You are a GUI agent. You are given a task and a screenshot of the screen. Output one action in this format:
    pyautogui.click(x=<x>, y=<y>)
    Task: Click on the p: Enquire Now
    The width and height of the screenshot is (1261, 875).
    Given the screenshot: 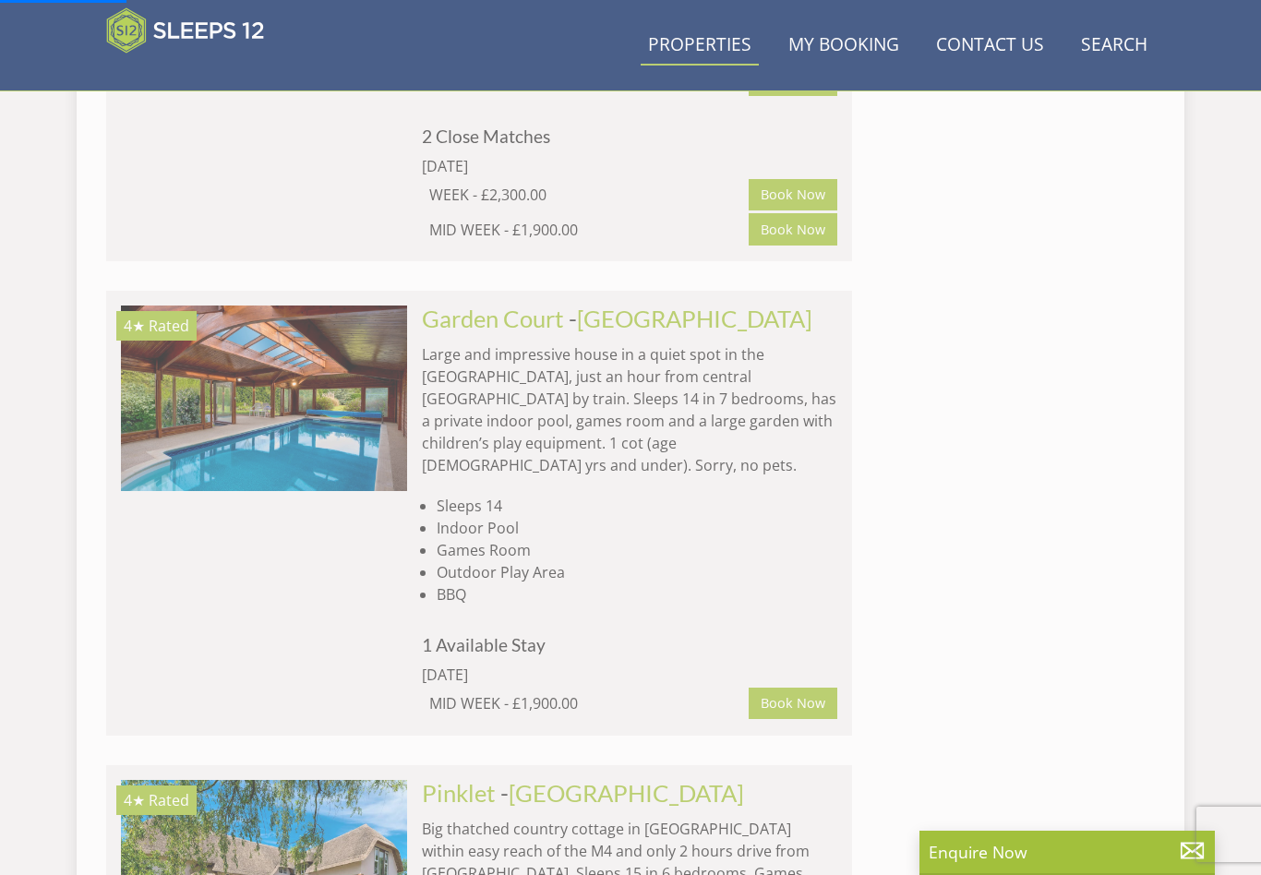 What is the action you would take?
    pyautogui.click(x=1067, y=852)
    